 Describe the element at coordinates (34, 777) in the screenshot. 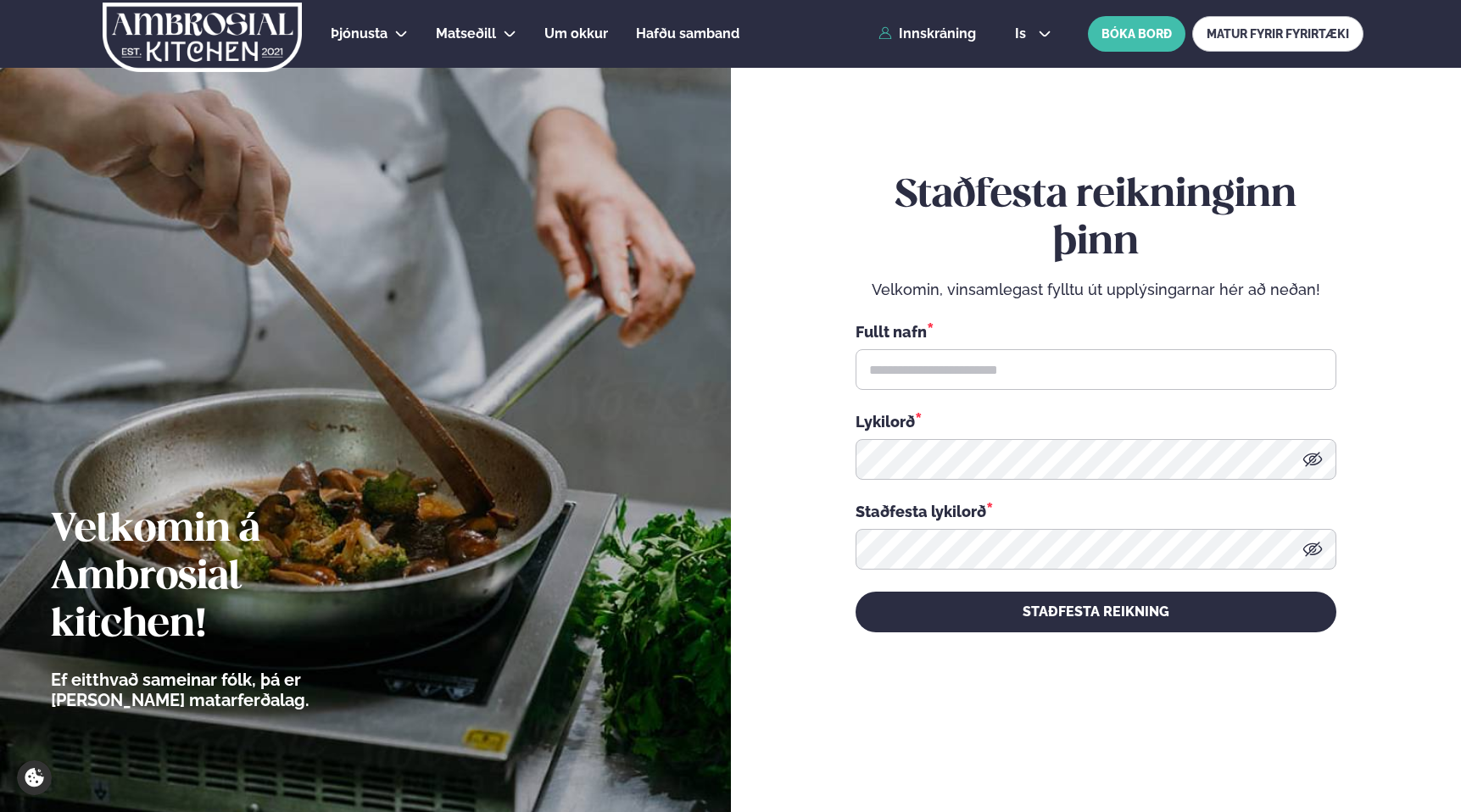

I see `a: Cookie settings` at that location.